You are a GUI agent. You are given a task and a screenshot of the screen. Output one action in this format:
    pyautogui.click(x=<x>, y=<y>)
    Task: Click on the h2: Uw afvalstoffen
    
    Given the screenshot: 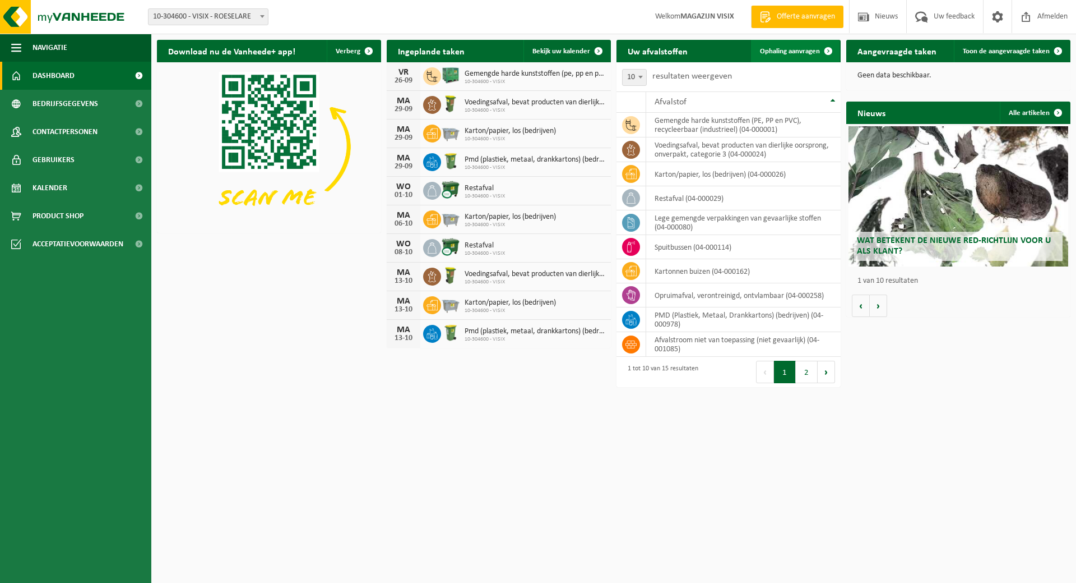 What is the action you would take?
    pyautogui.click(x=658, y=50)
    